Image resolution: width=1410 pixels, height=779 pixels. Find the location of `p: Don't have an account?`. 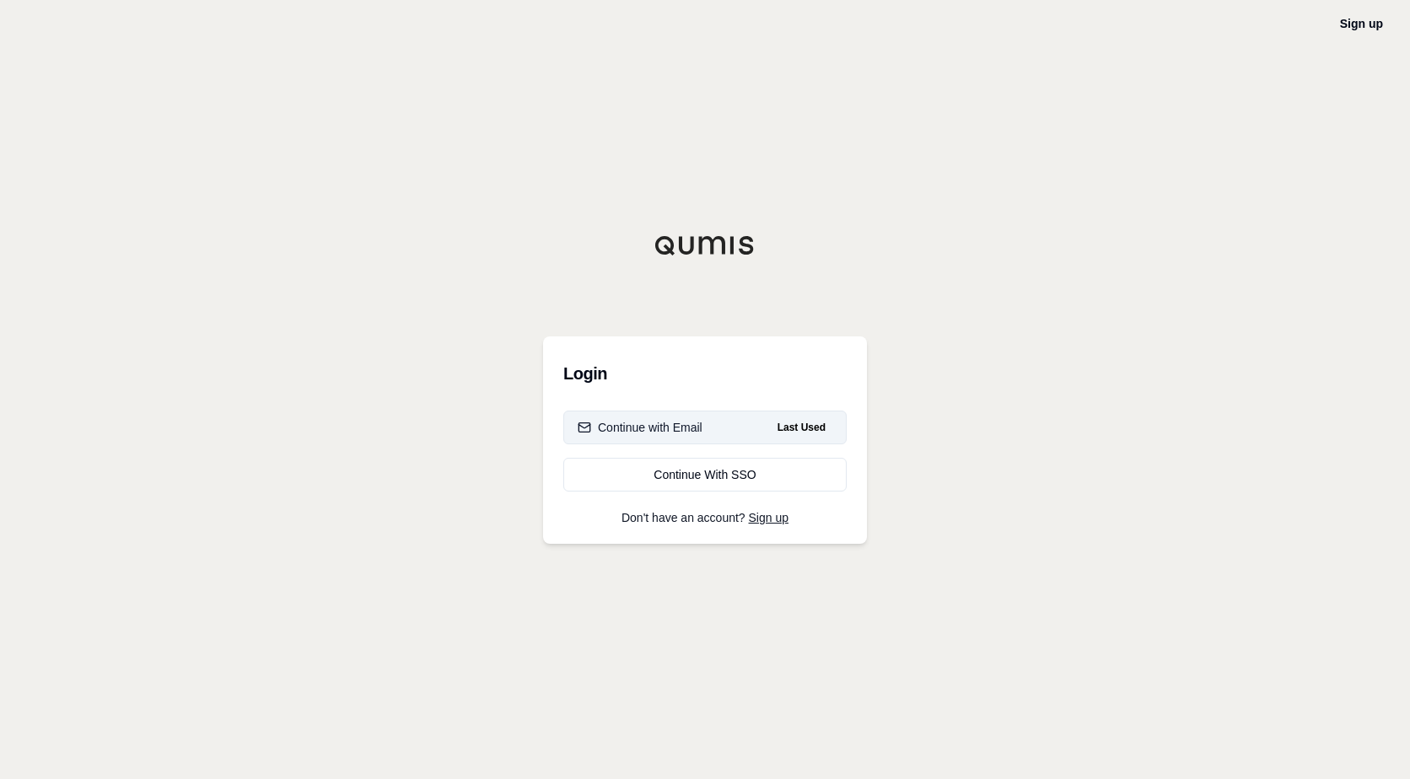

p: Don't have an account? is located at coordinates (705, 518).